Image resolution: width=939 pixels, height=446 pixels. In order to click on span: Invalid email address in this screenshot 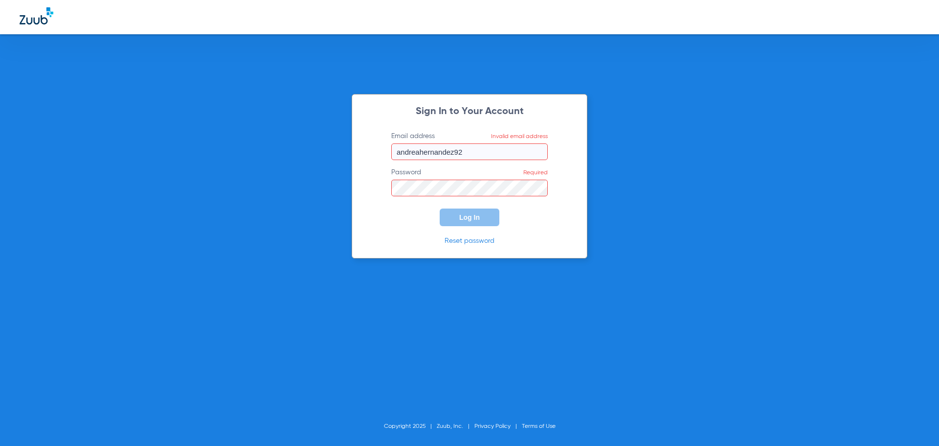, I will do `click(519, 136)`.